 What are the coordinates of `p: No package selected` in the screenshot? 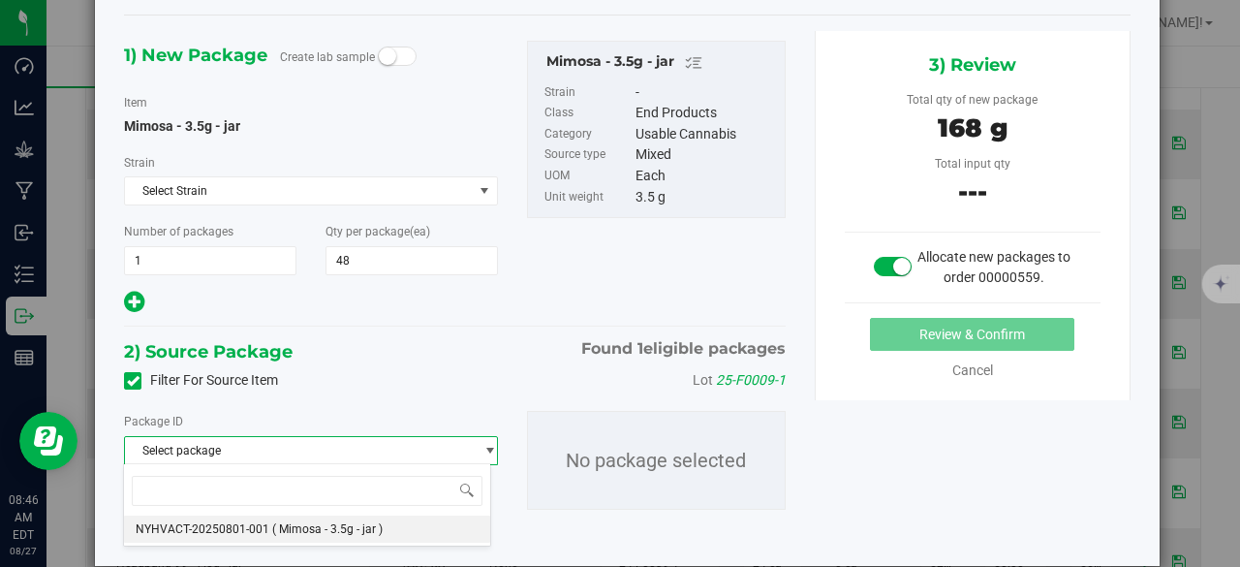 It's located at (656, 460).